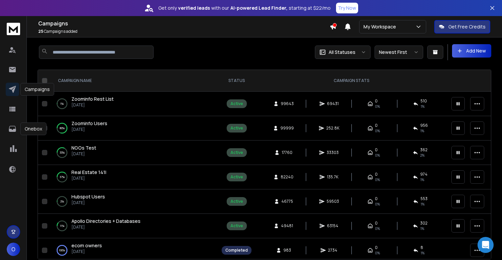 This screenshot has width=502, height=260. Describe the element at coordinates (13, 250) in the screenshot. I see `button: O` at that location.